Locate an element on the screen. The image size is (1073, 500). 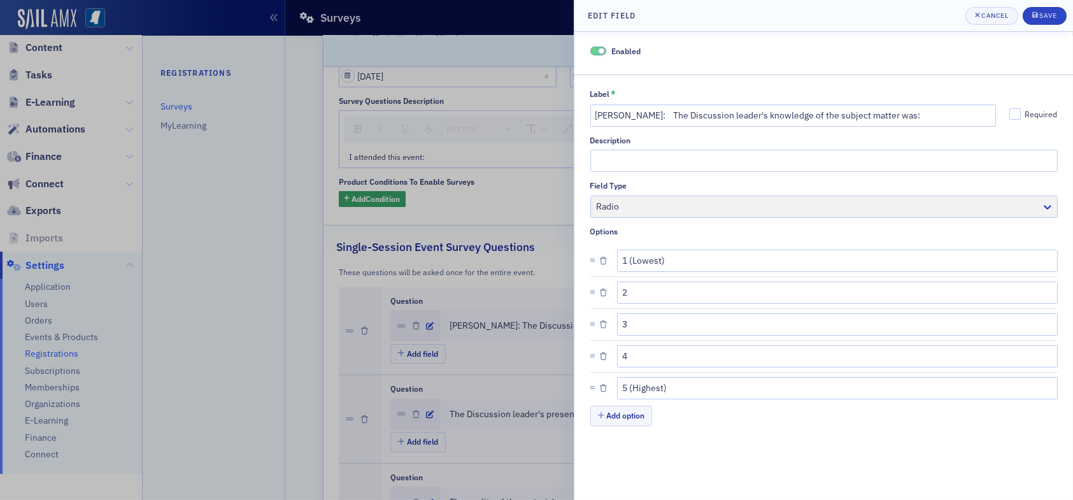
div: Required is located at coordinates (1041, 114).